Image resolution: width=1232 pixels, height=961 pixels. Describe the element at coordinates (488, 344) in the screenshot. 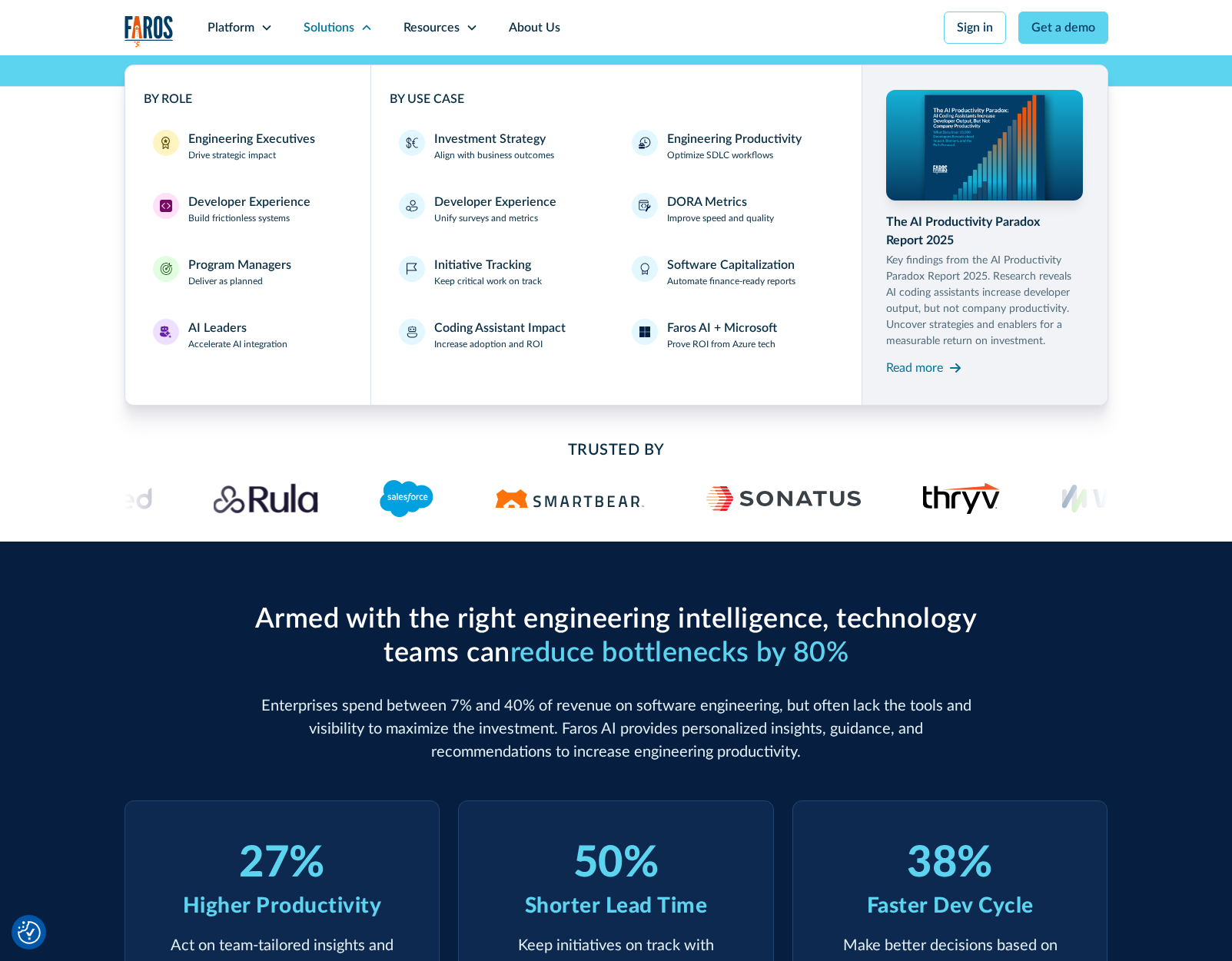

I see `p: Increase adoption and ROI` at that location.